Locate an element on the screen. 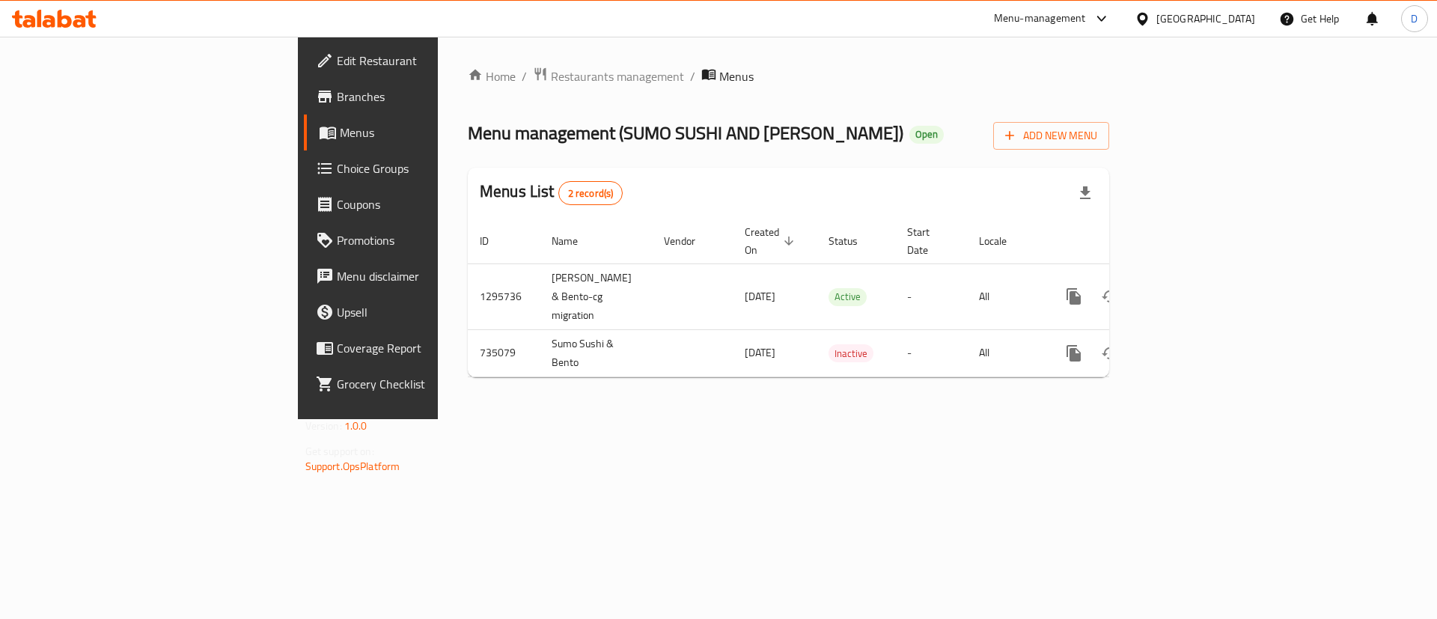 The image size is (1437, 619). span: Menu disclaimer is located at coordinates (431, 276).